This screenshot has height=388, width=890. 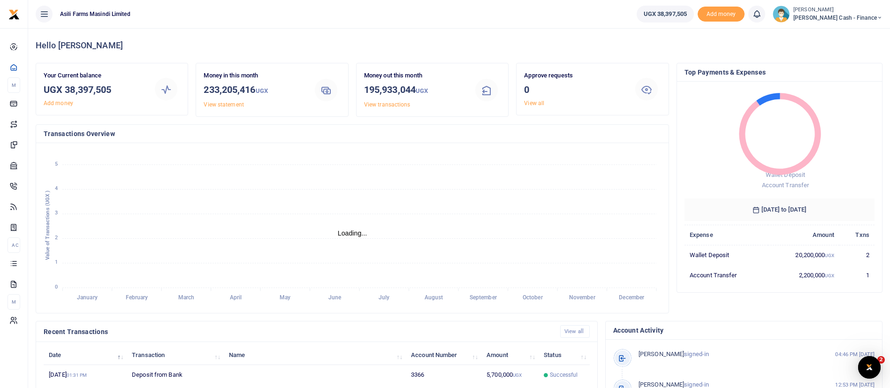 I want to click on td: 1, so click(x=857, y=275).